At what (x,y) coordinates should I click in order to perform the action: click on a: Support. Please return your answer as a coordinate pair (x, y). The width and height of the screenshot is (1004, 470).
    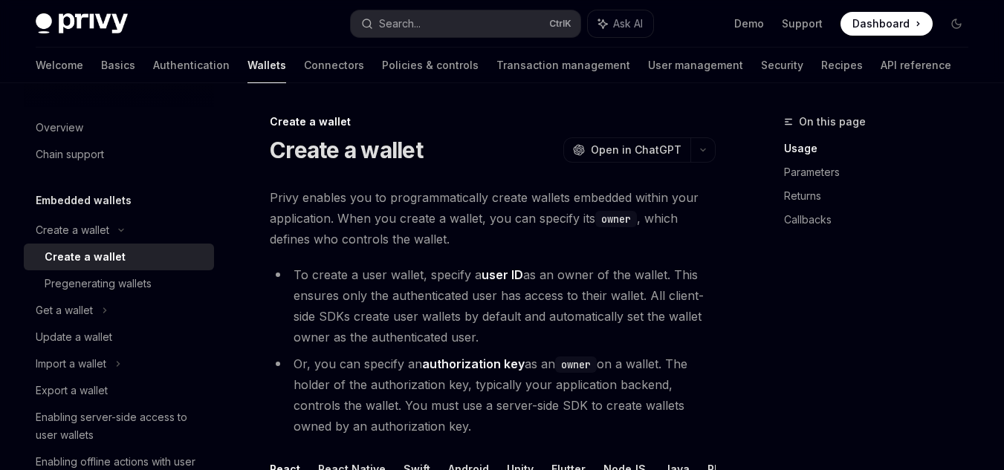
    Looking at the image, I should click on (802, 24).